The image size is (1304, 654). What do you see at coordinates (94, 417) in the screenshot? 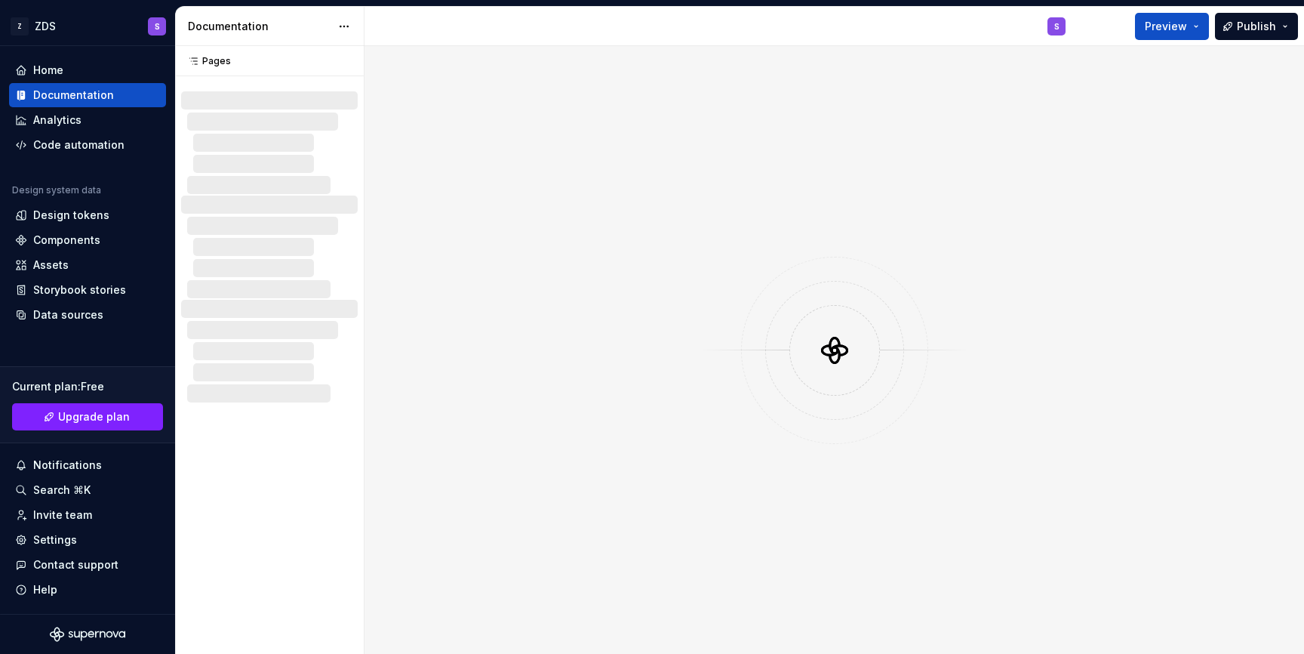
I see `span: Upgrade plan` at bounding box center [94, 417].